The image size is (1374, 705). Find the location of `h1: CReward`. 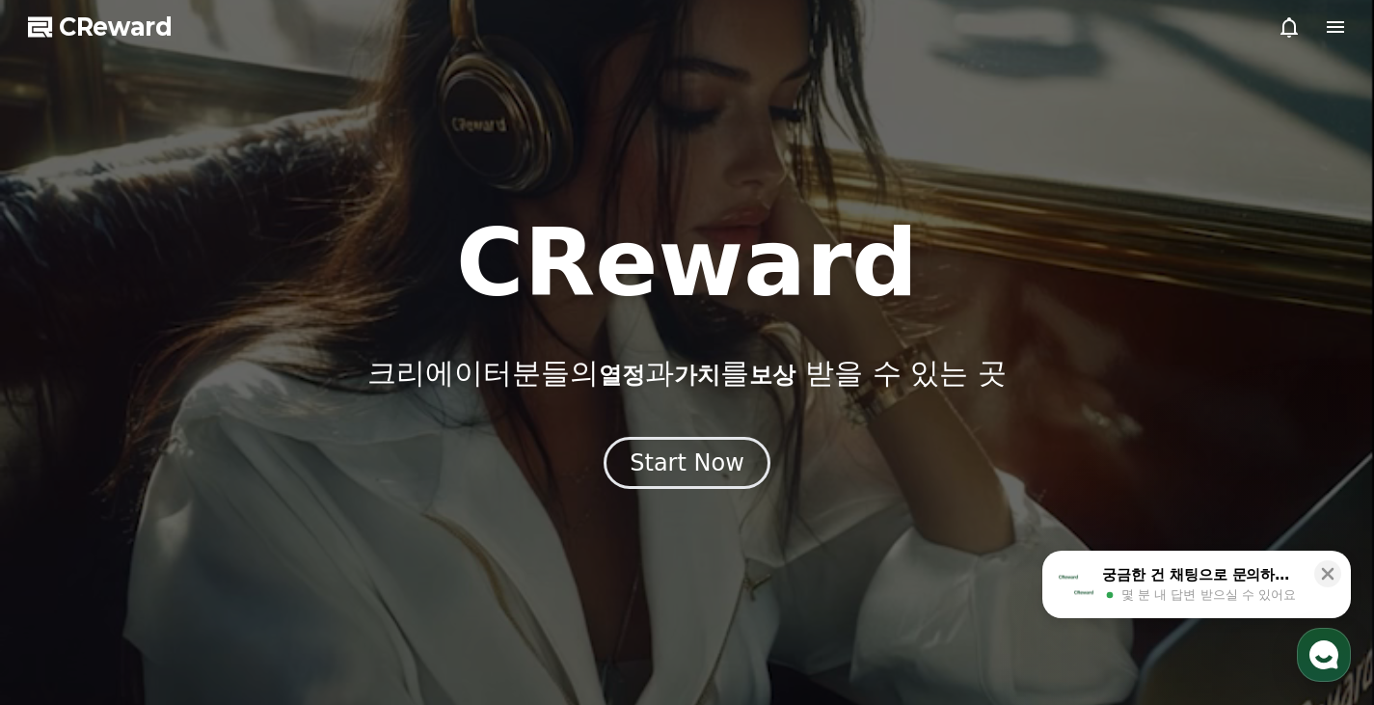

h1: CReward is located at coordinates (687, 263).